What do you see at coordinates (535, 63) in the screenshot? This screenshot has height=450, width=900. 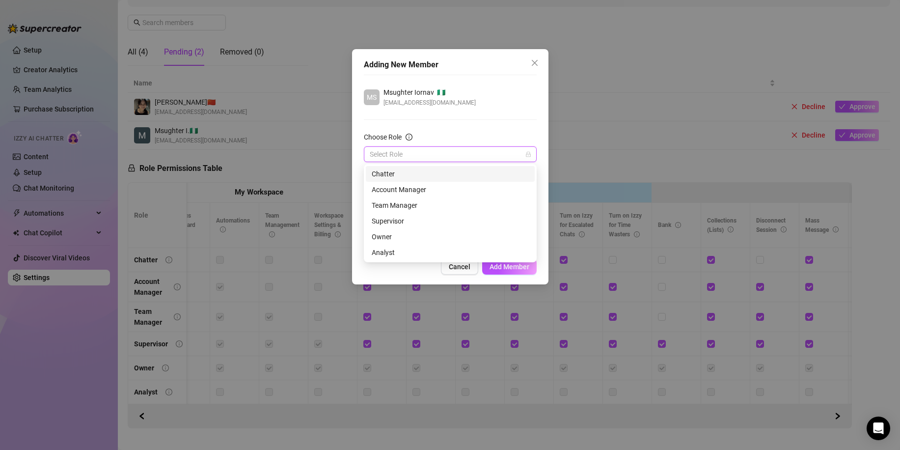 I see `span: Close` at bounding box center [535, 63].